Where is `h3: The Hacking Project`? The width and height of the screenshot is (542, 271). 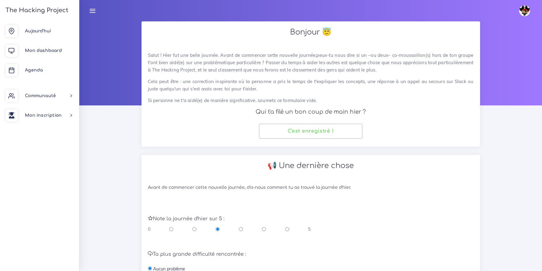 h3: The Hacking Project is located at coordinates (36, 10).